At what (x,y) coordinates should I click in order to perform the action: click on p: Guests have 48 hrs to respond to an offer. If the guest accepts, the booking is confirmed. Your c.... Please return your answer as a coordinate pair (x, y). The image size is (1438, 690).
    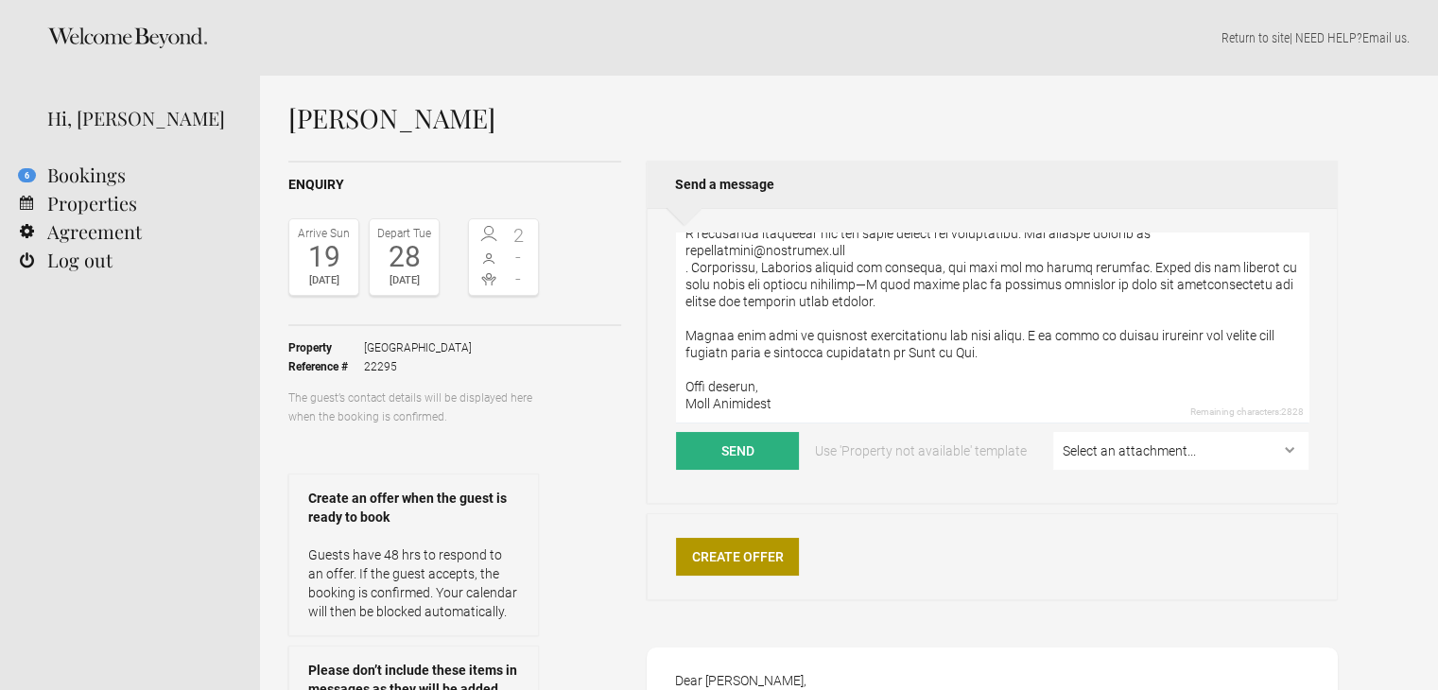
    Looking at the image, I should click on (413, 583).